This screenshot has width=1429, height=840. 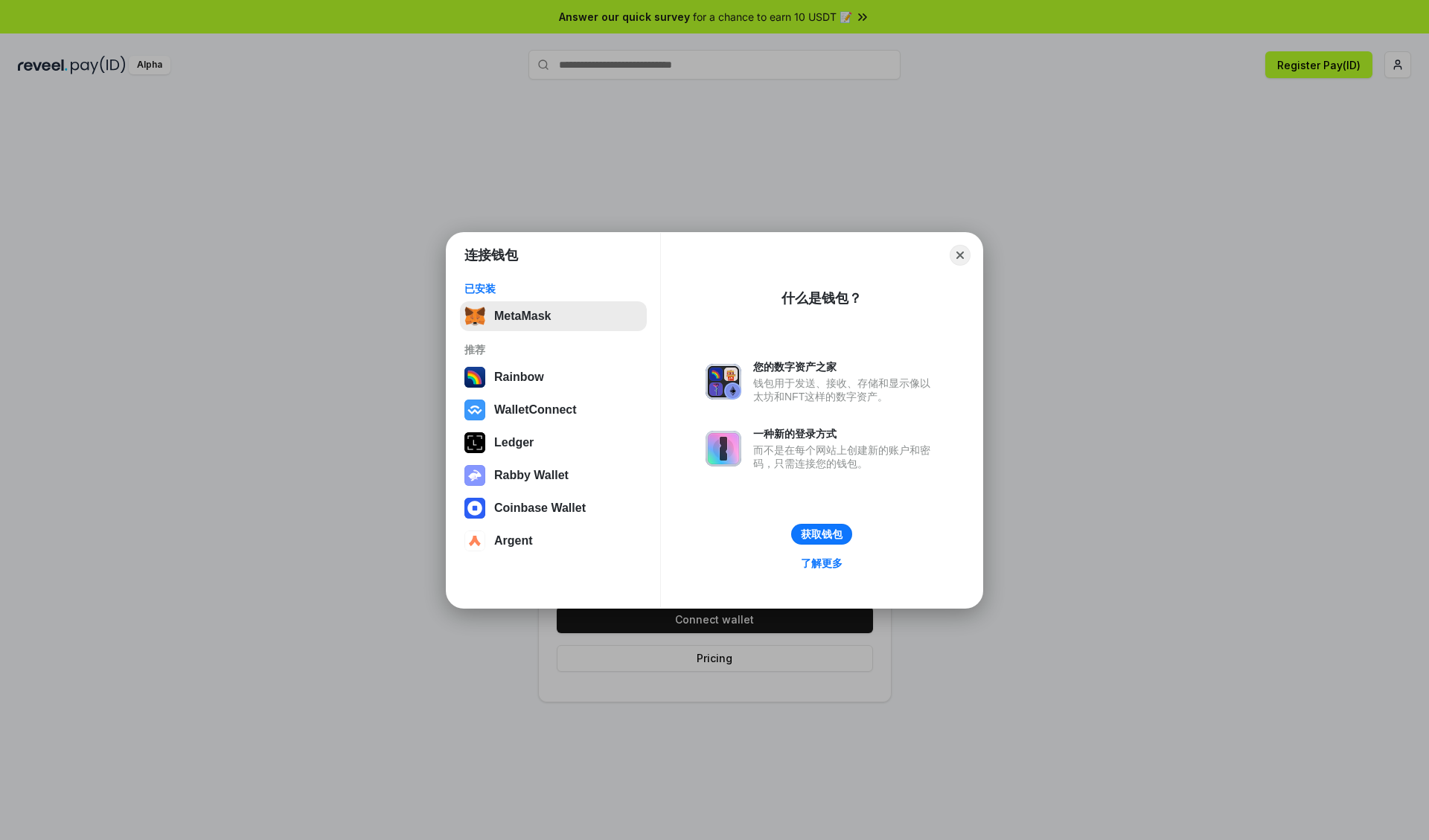 What do you see at coordinates (513, 541) in the screenshot?
I see `div: Argent` at bounding box center [513, 541].